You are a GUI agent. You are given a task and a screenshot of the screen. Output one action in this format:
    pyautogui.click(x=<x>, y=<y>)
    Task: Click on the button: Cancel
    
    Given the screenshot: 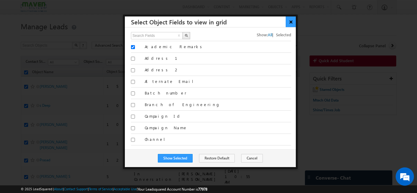 What is the action you would take?
    pyautogui.click(x=252, y=159)
    